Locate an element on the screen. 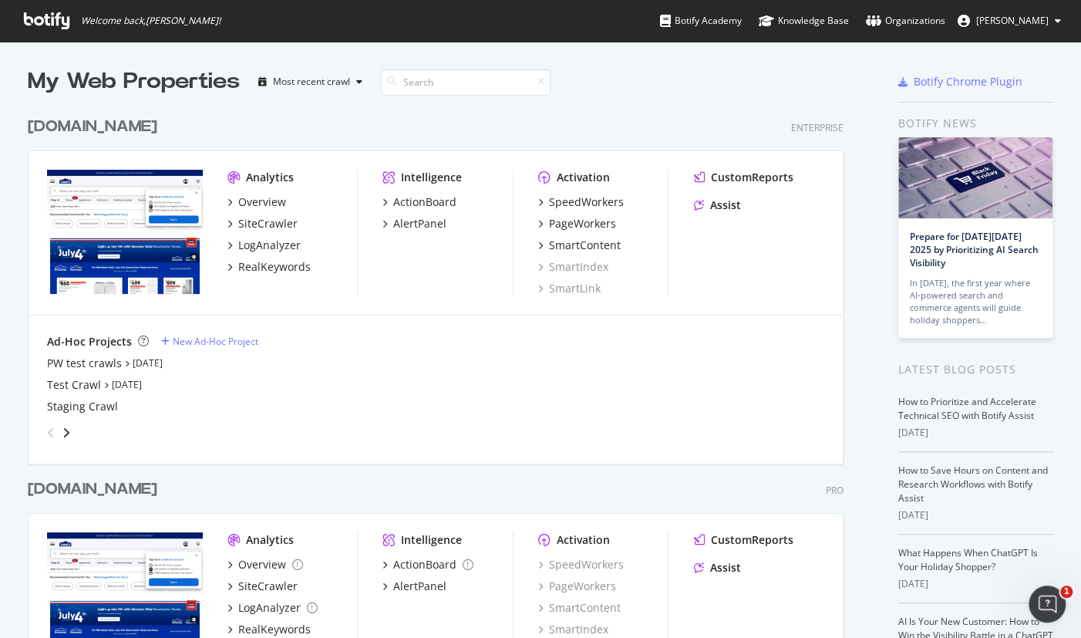 The width and height of the screenshot is (1081, 638). img: www.lowes.com is located at coordinates (125, 231).